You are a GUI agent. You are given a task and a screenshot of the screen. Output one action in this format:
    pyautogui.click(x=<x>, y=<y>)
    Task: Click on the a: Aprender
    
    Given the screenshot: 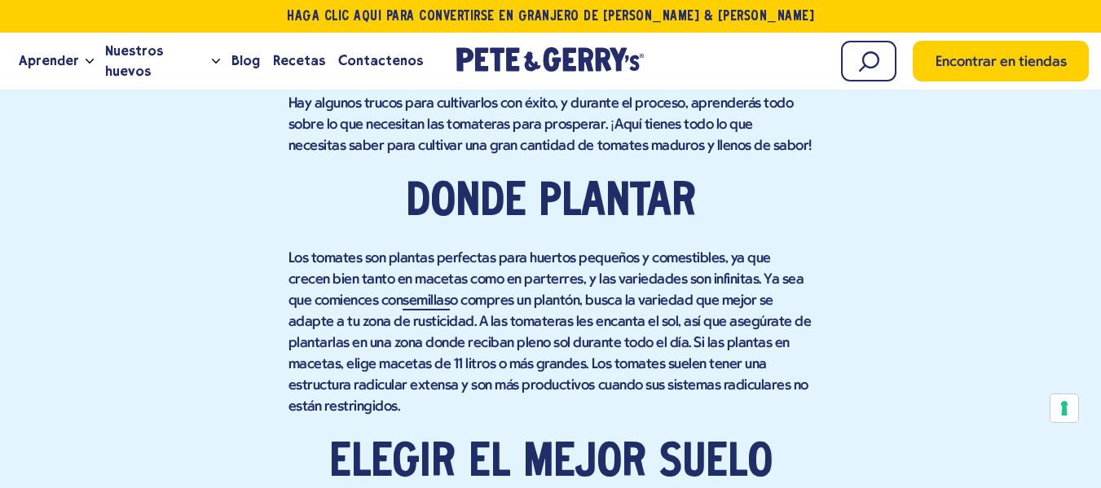 What is the action you would take?
    pyautogui.click(x=49, y=61)
    